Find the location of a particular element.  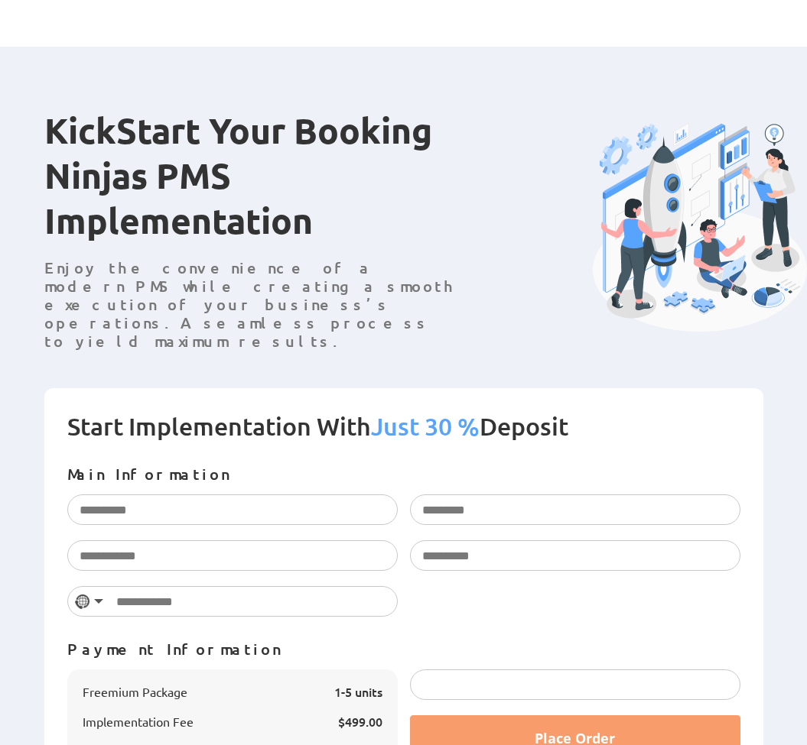

h2: Start Implementation With Deposit is located at coordinates (404, 438).